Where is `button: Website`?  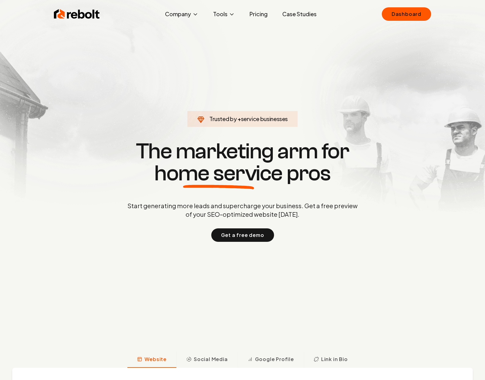 button: Website is located at coordinates (152, 360).